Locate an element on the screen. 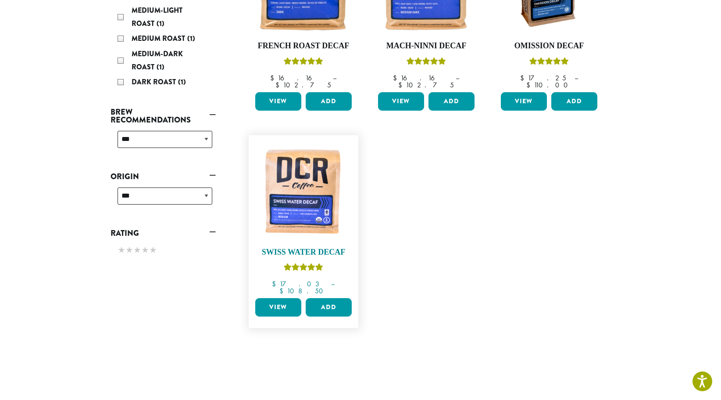 The height and width of the screenshot is (400, 721). div: Brew Recommendations is located at coordinates (163, 143).